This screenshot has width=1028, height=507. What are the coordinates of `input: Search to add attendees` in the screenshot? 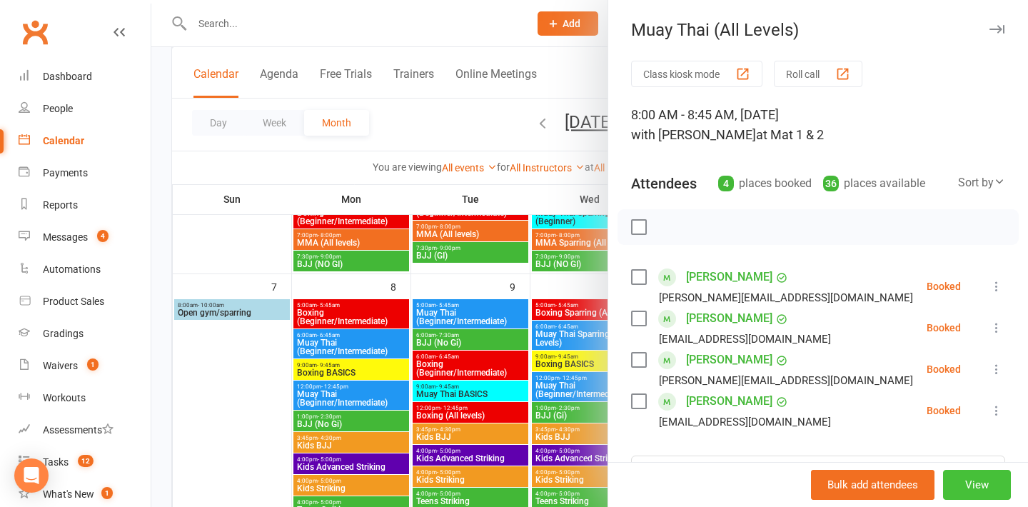 It's located at (818, 470).